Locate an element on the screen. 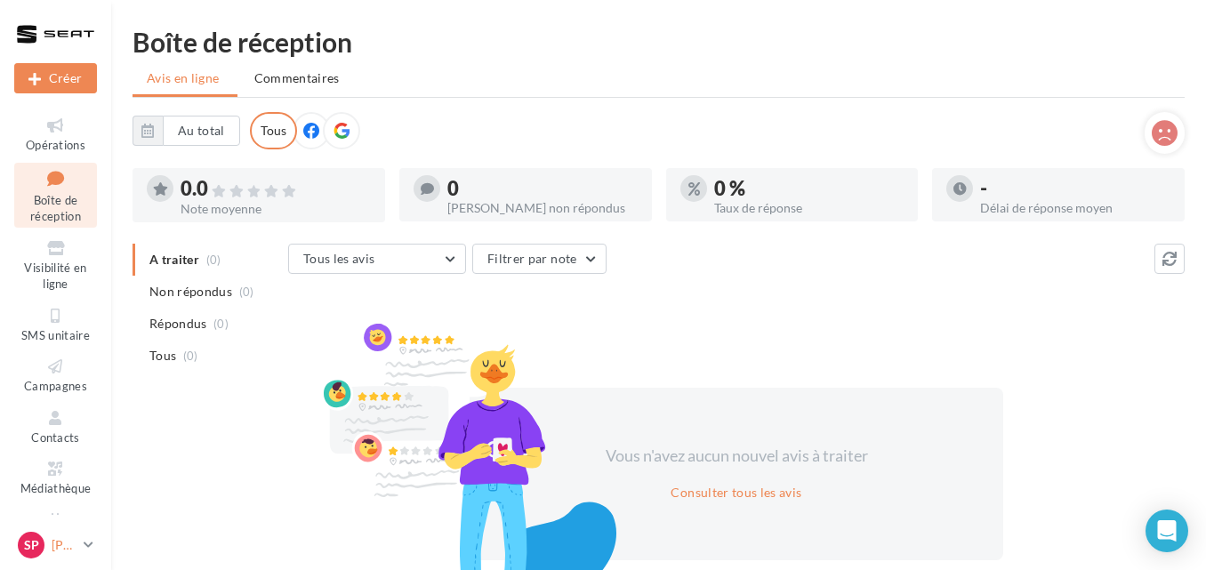  a: Calendrier is located at coordinates (55, 528).